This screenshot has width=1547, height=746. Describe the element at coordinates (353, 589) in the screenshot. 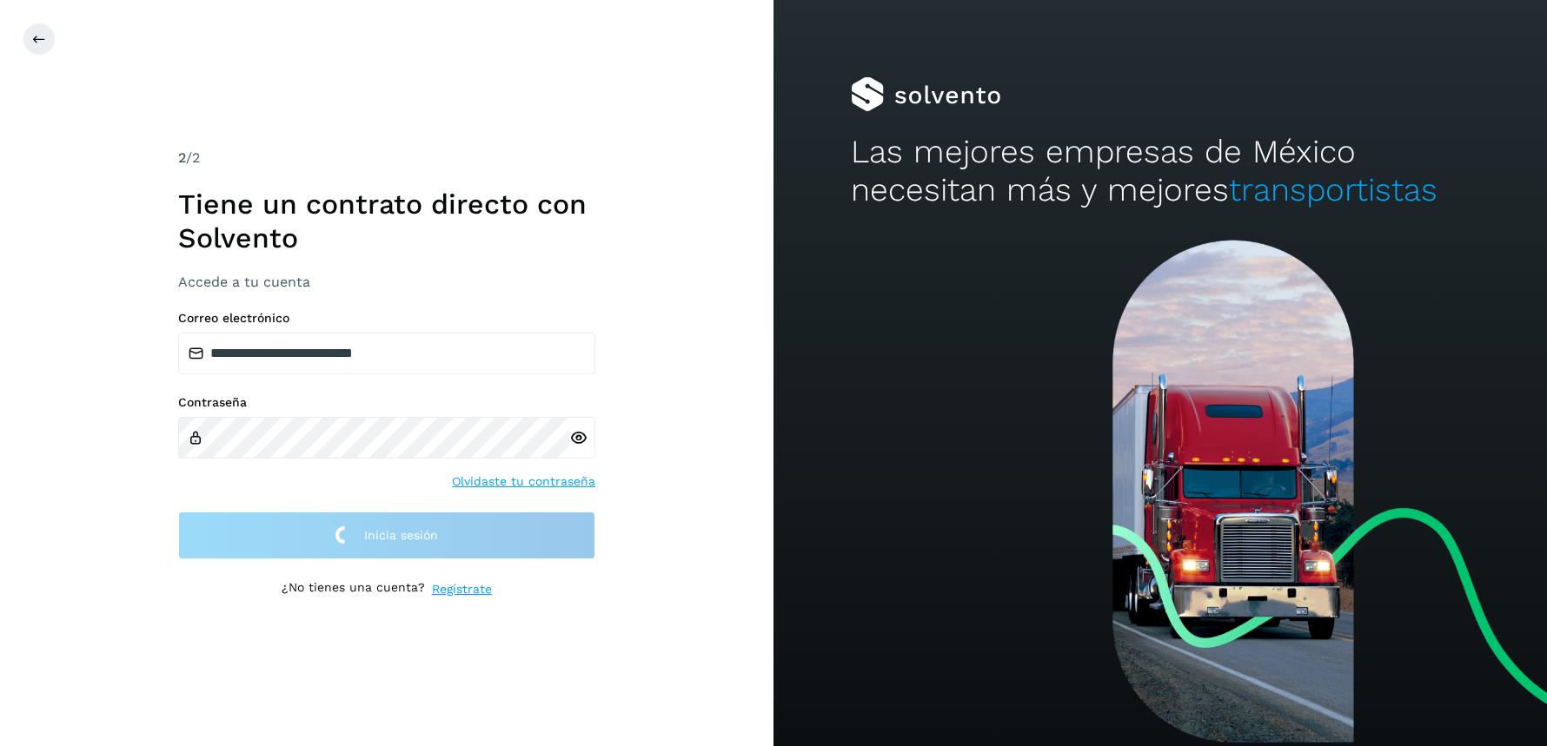

I see `p: ¿No tienes una cuenta?` at that location.